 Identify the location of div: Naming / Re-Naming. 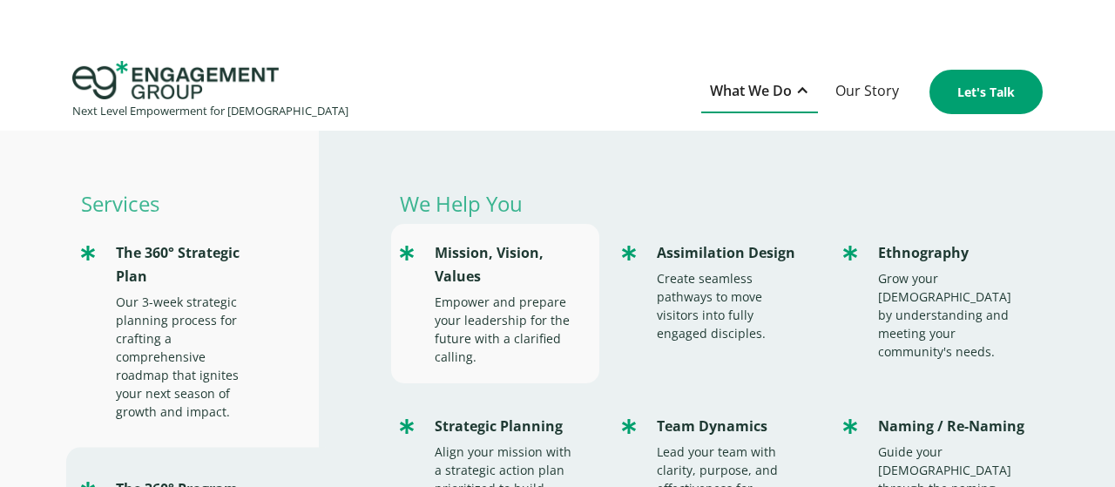
(951, 426).